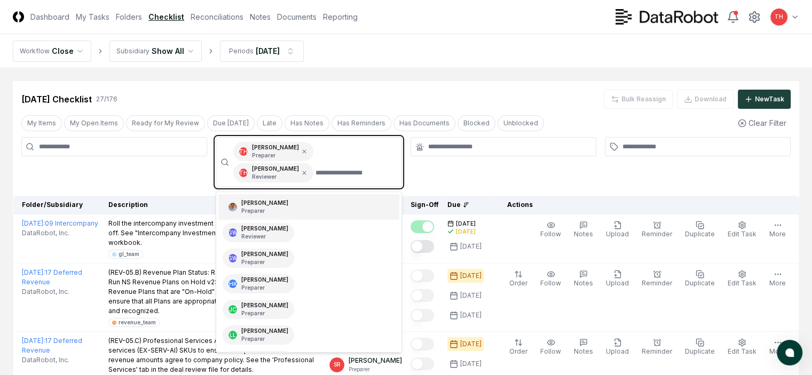 This screenshot has width=812, height=375. I want to click on button: atlas-launcher, so click(790, 353).